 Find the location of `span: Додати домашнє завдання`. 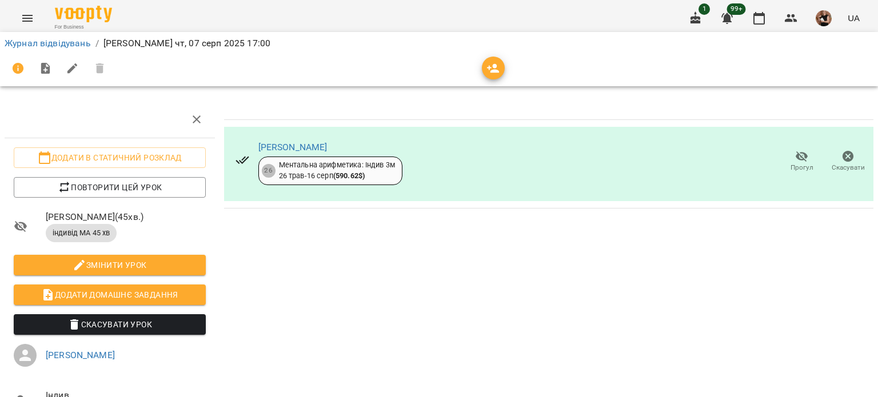

span: Додати домашнє завдання is located at coordinates (110, 295).